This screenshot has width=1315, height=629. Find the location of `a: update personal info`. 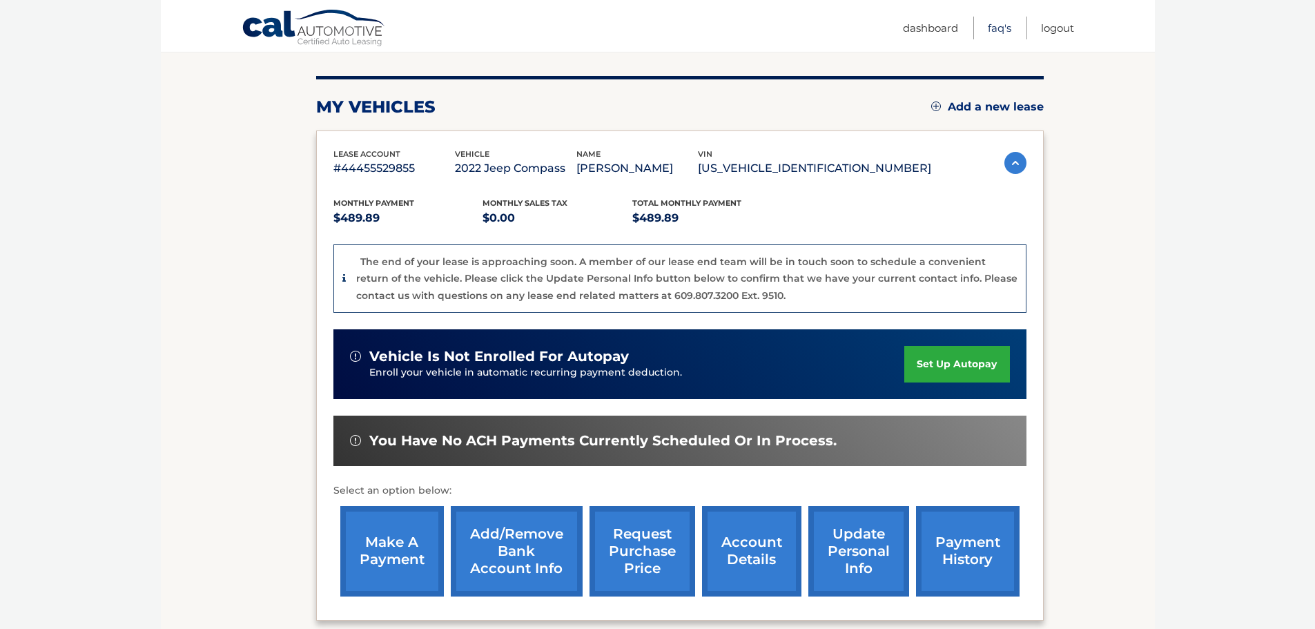

a: update personal info is located at coordinates (859, 551).